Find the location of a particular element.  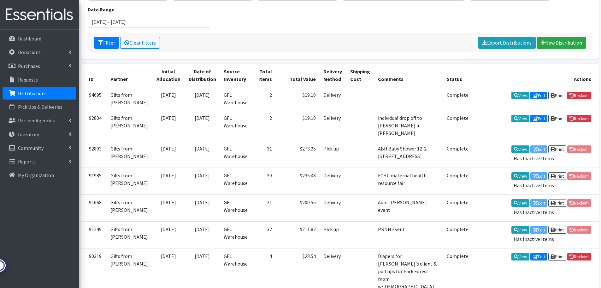

a: Purchases is located at coordinates (39, 66).